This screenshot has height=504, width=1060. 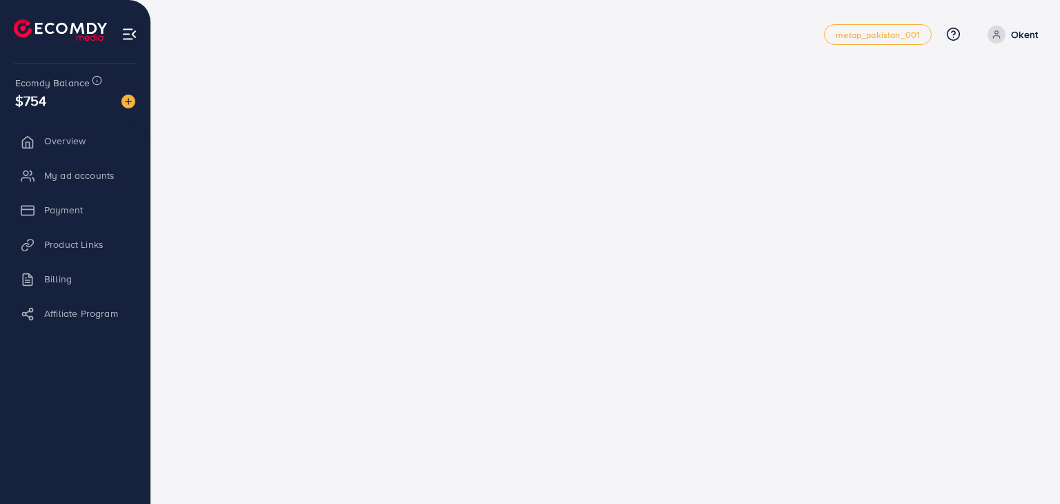 What do you see at coordinates (1024, 34) in the screenshot?
I see `p: Okent` at bounding box center [1024, 34].